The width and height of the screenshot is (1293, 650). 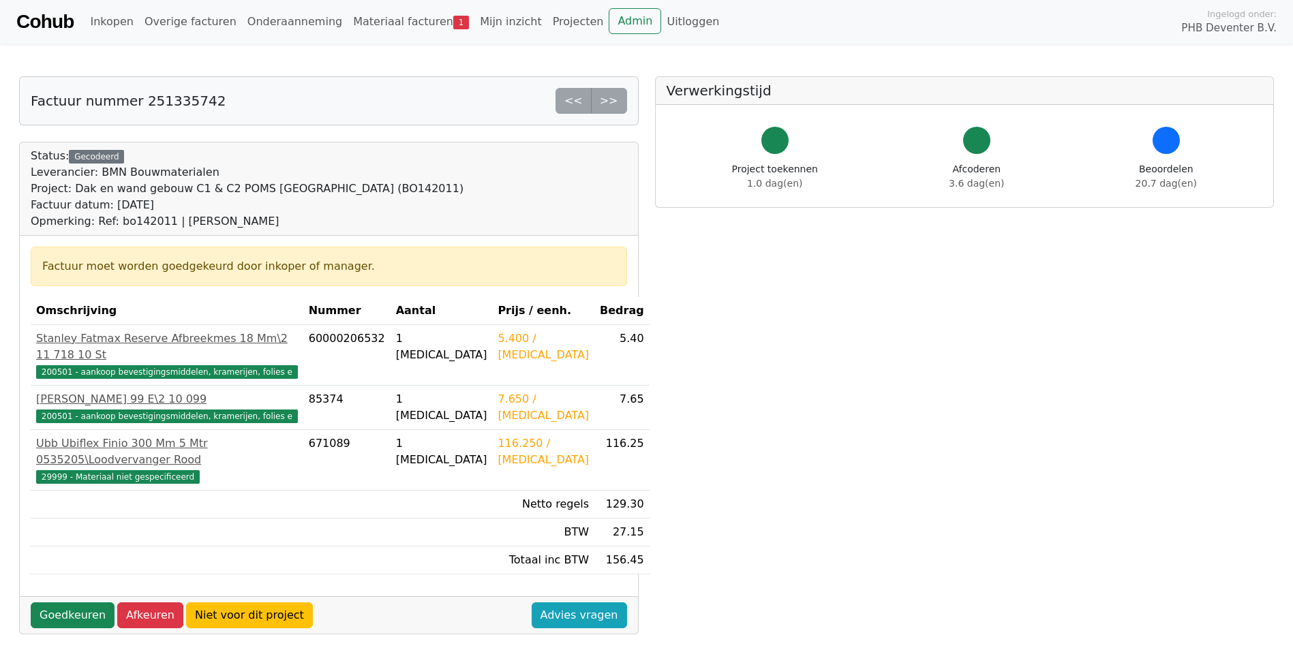 What do you see at coordinates (622, 460) in the screenshot?
I see `td: 116.25` at bounding box center [622, 460].